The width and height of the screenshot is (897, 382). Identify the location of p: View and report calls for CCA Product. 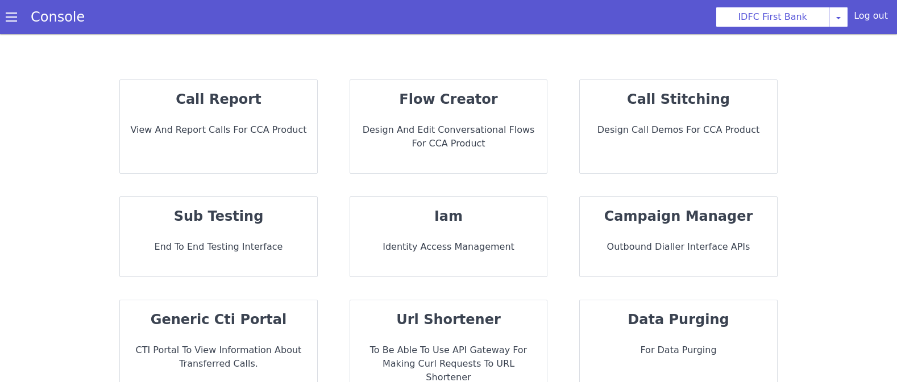
(218, 130).